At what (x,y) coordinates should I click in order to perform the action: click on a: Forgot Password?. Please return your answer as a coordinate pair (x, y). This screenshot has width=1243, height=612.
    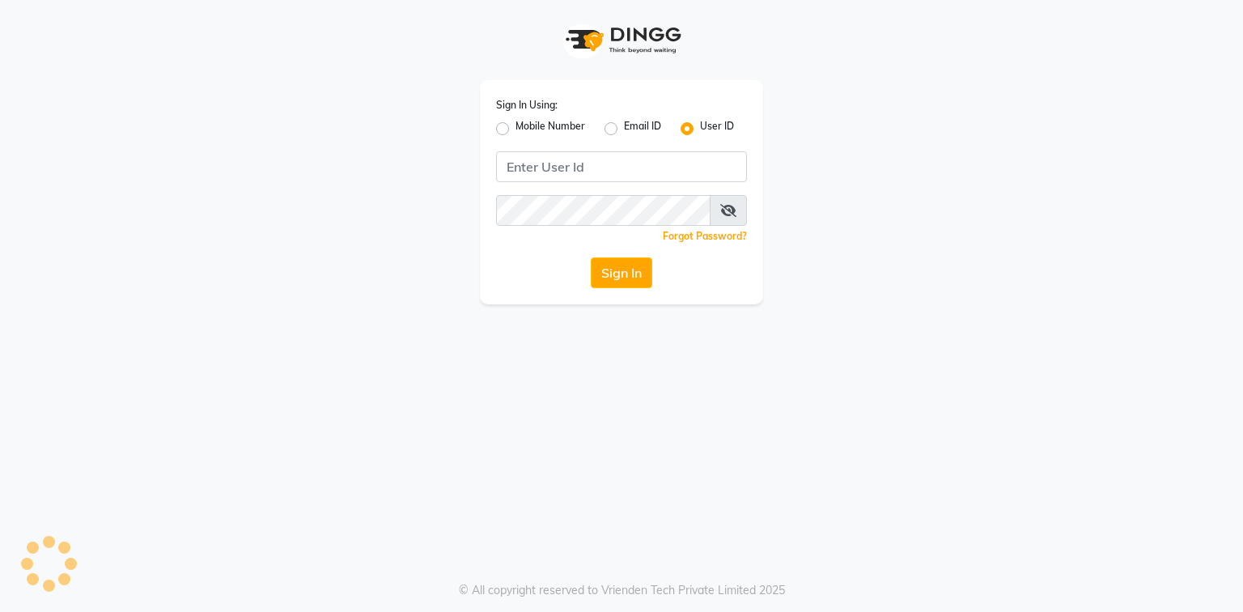
    Looking at the image, I should click on (705, 235).